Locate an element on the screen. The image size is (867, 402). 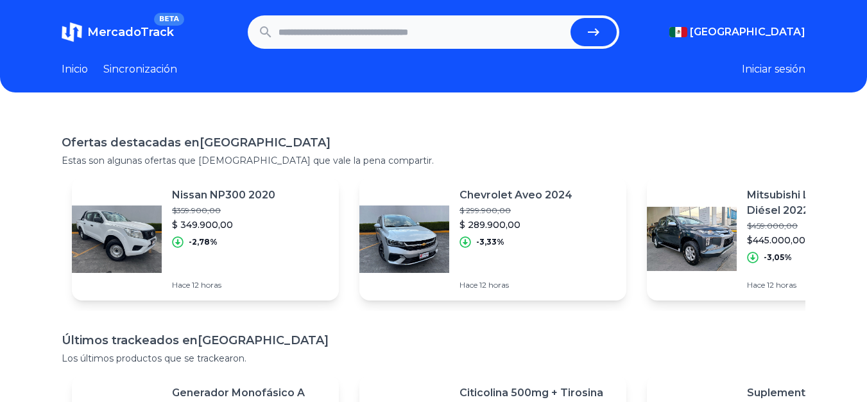
img: Mexico is located at coordinates (679, 32).